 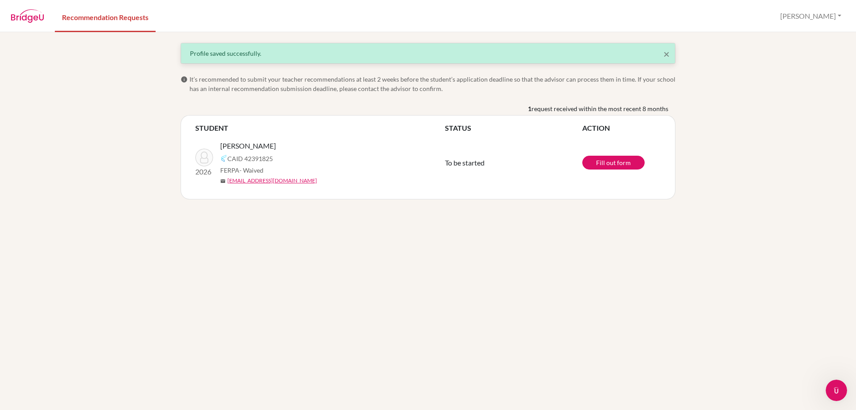 I want to click on a: Fill out form, so click(x=613, y=162).